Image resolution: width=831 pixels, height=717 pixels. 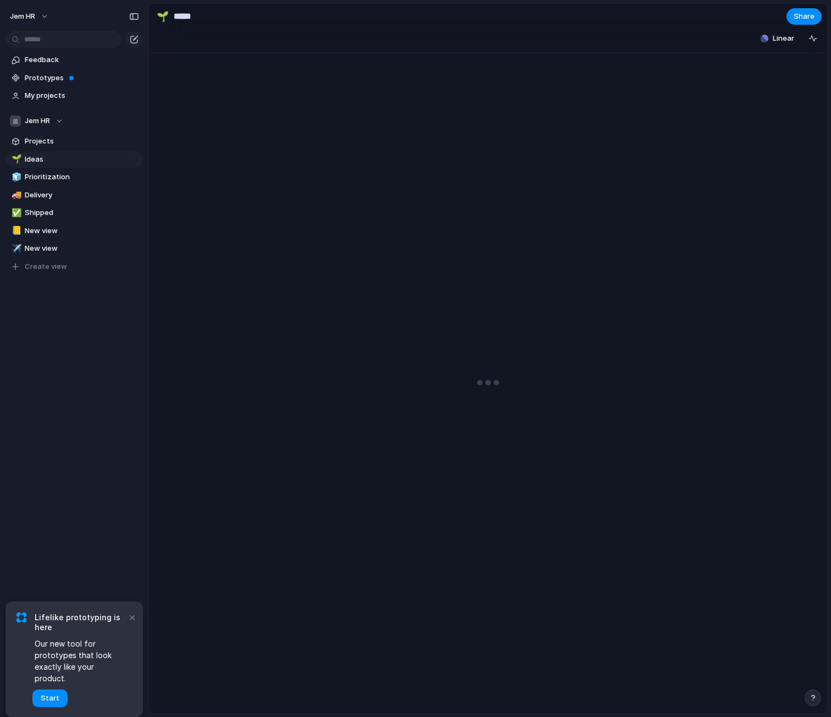 I want to click on span: Start, so click(x=50, y=698).